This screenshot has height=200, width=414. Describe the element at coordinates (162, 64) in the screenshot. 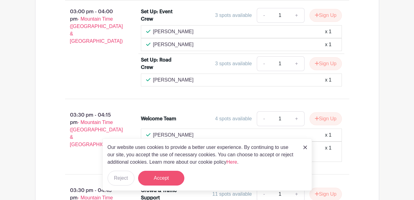

I see `div: Set Up: Road Crew` at that location.